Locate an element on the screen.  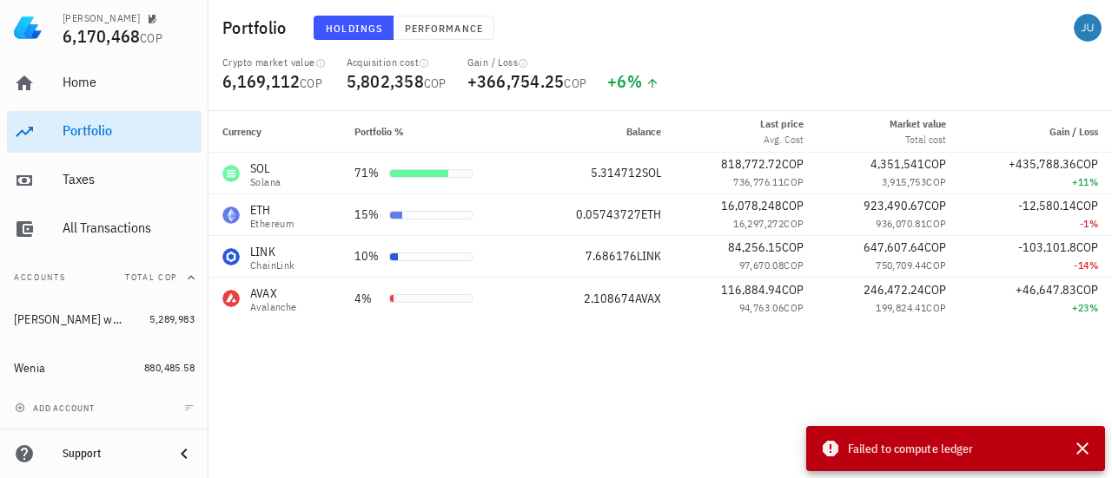
span: Performance is located at coordinates (443, 28).